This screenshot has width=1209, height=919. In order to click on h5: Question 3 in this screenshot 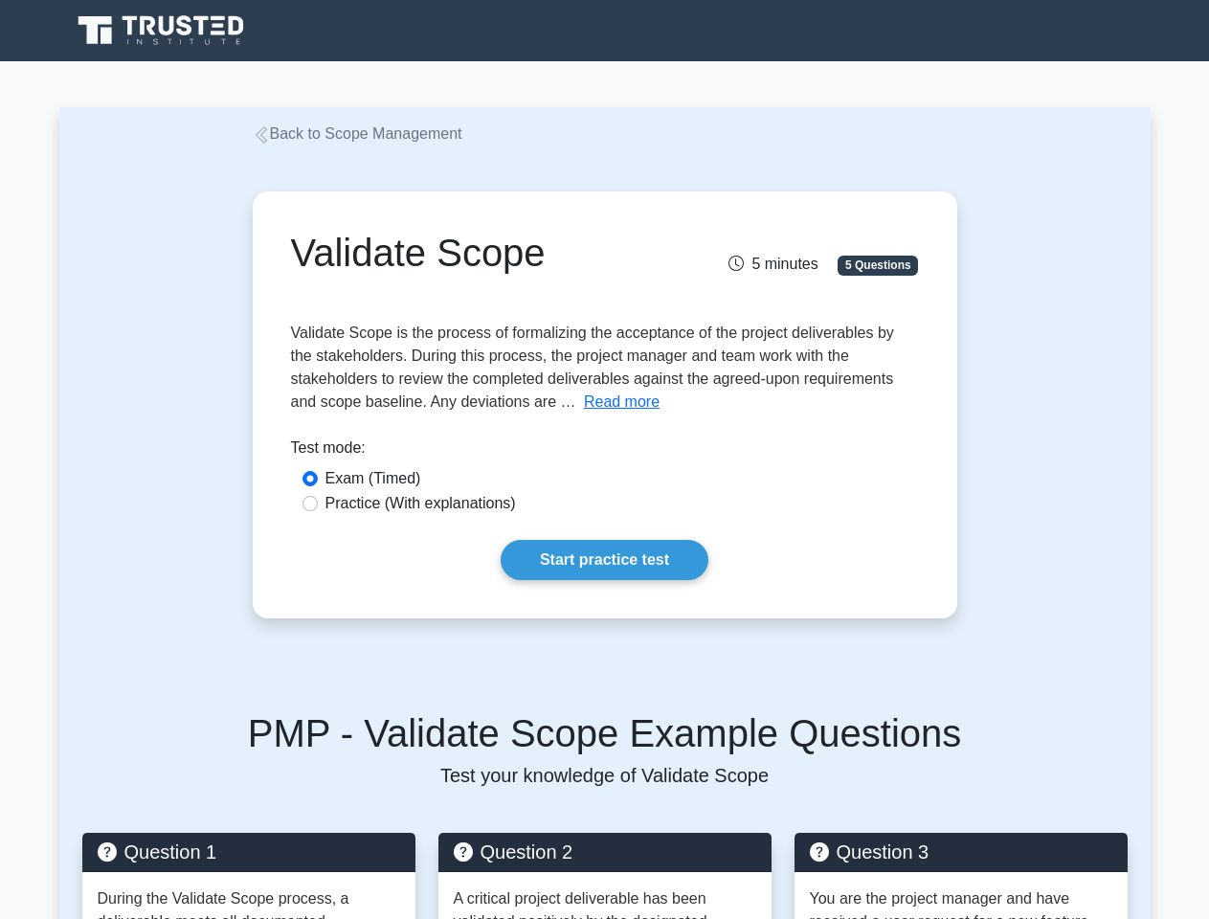, I will do `click(961, 852)`.